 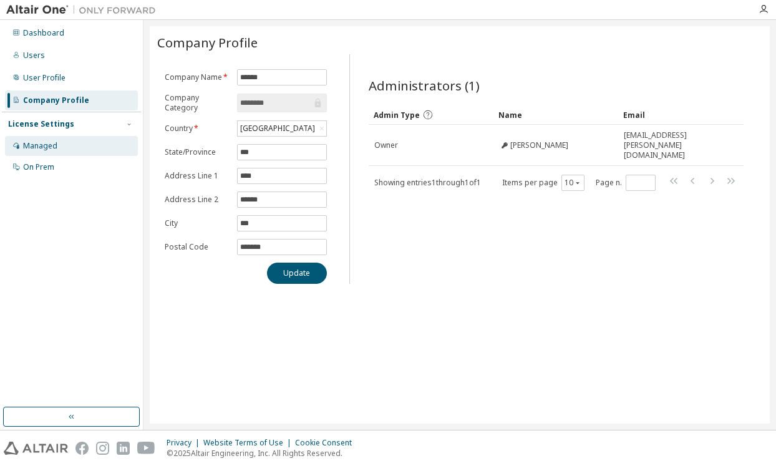 What do you see at coordinates (327, 443) in the screenshot?
I see `div: Cookie Consent` at bounding box center [327, 443].